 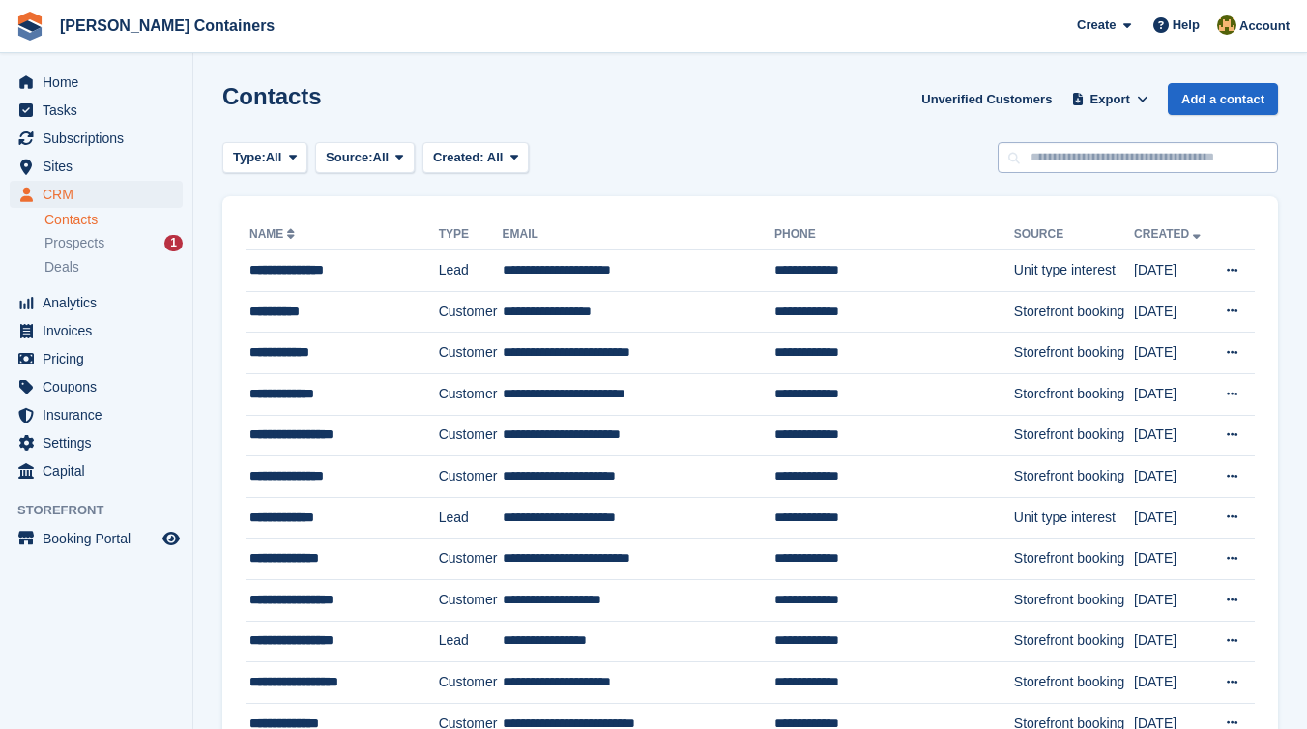 I want to click on span: Insurance, so click(x=101, y=415).